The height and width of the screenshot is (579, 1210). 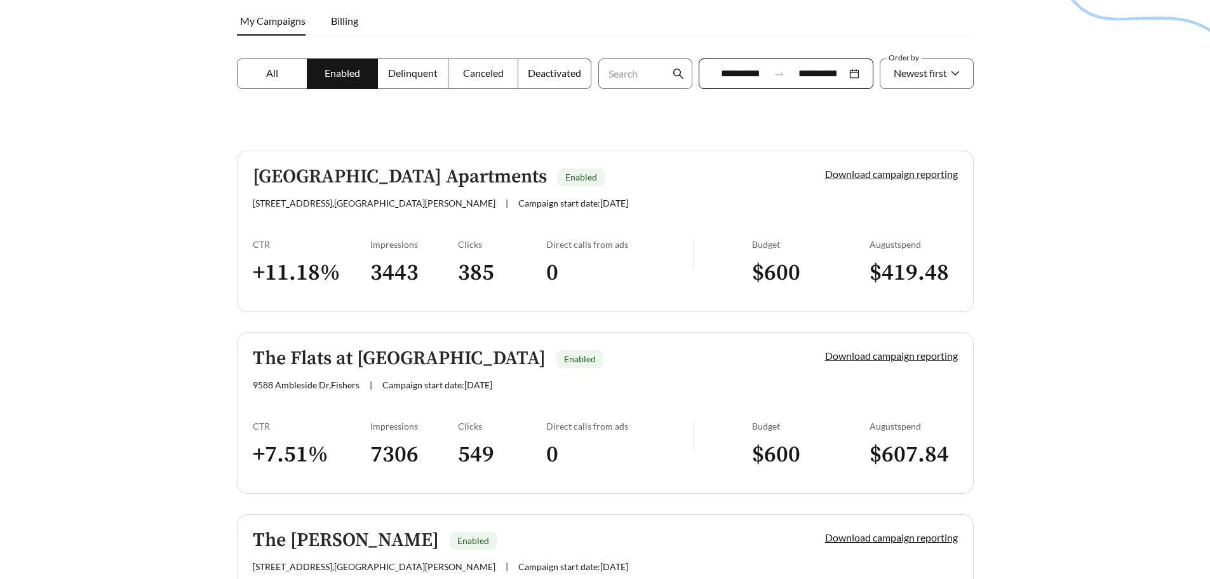 I want to click on h3: $ 419.48, so click(x=913, y=272).